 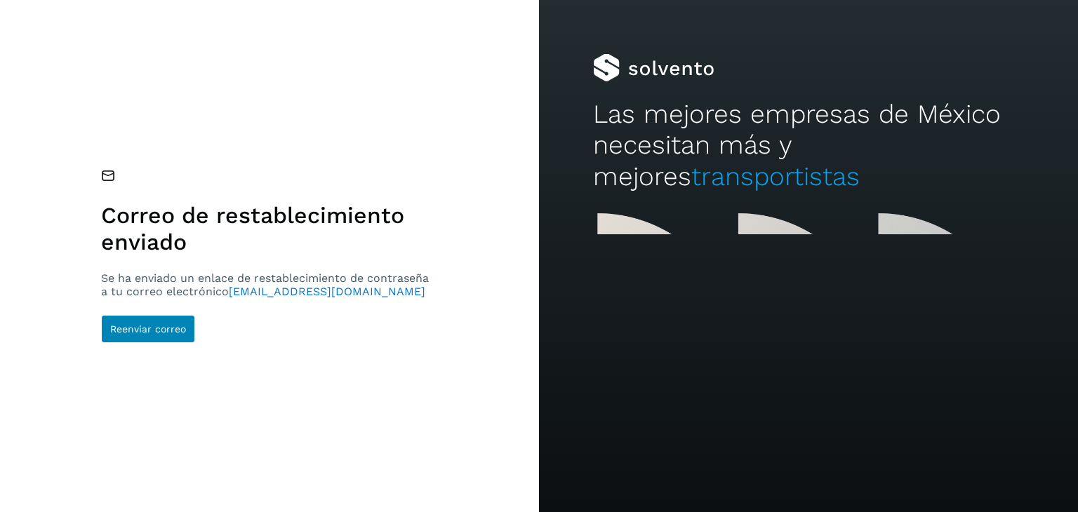 What do you see at coordinates (776, 176) in the screenshot?
I see `span: transportistas` at bounding box center [776, 176].